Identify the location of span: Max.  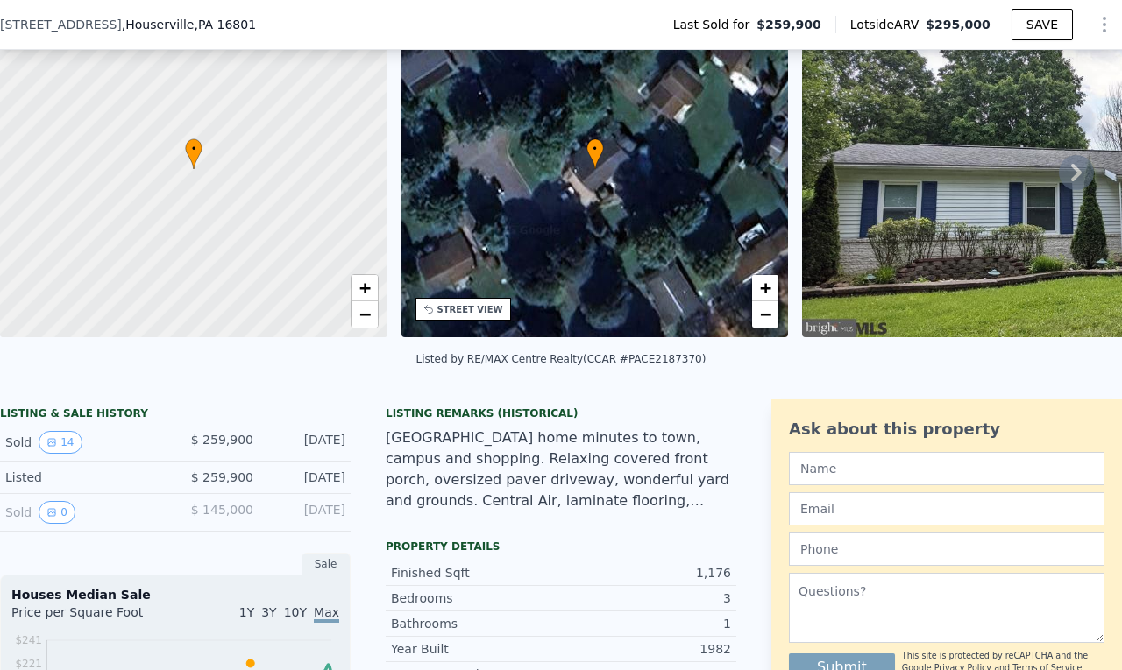
(326, 614).